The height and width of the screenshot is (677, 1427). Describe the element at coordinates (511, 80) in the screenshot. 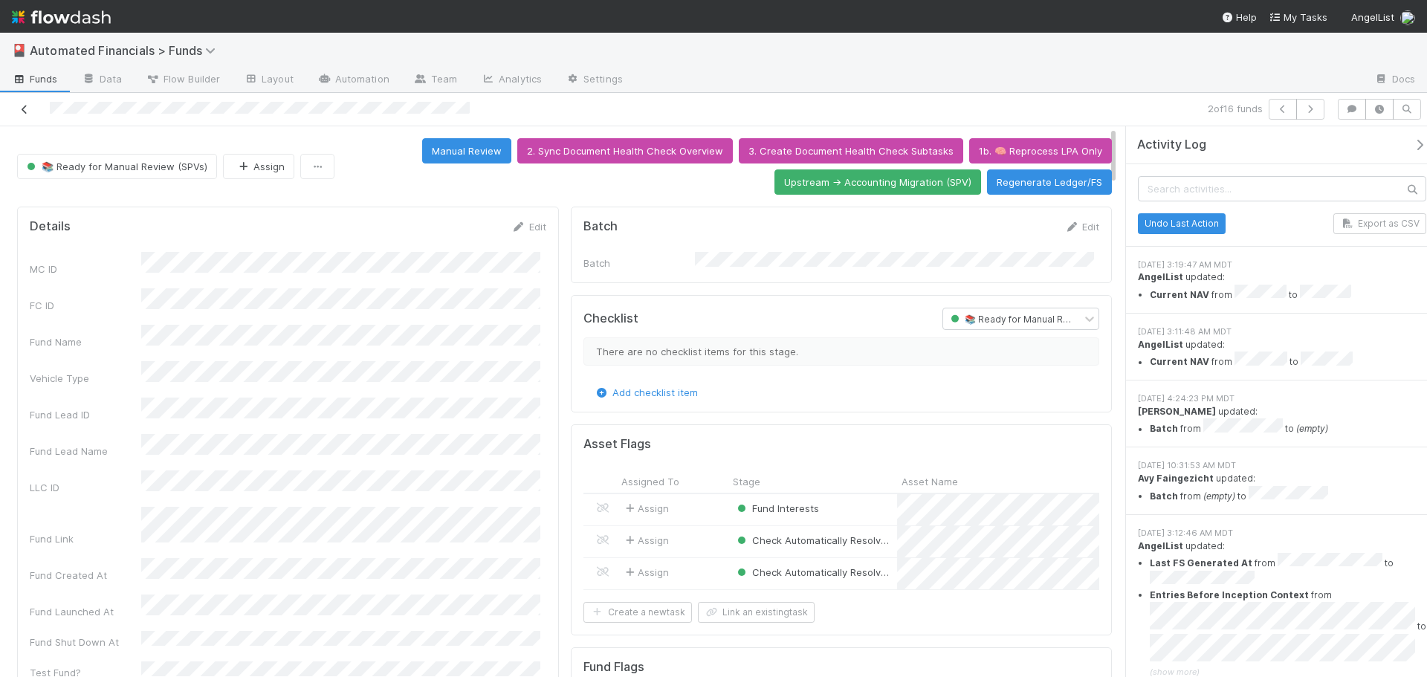

I see `a: Analytics` at that location.